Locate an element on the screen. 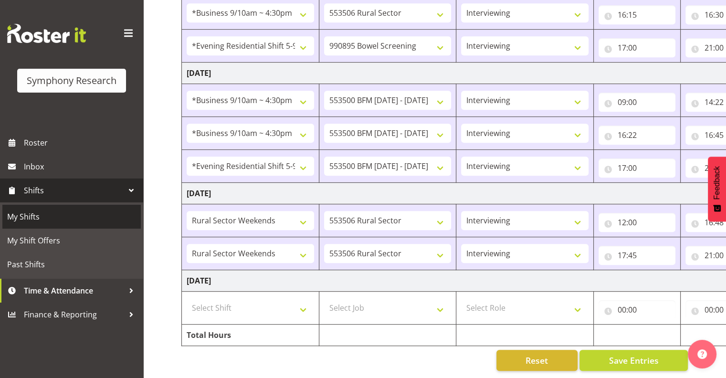  a: Past Shifts is located at coordinates (72, 264).